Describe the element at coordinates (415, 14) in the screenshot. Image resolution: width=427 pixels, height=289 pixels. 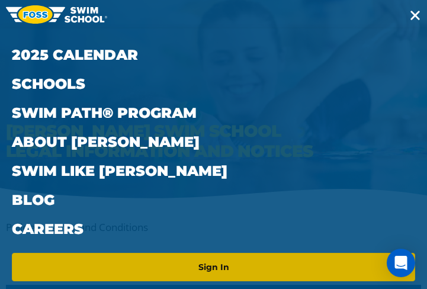
I see `button: Toggle navigation` at that location.